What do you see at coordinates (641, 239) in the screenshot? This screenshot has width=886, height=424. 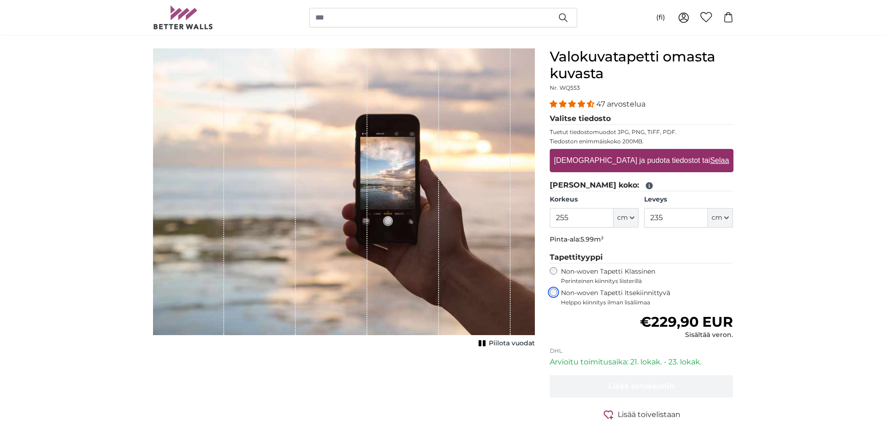 I see `p: Pinta-ala:` at bounding box center [641, 239].